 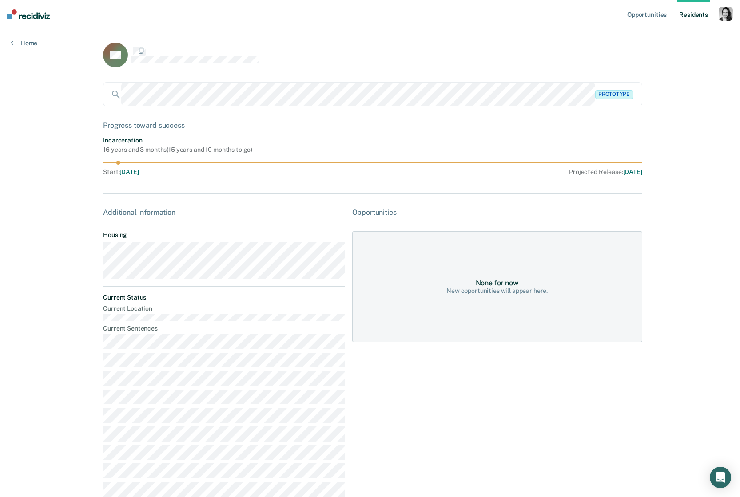 What do you see at coordinates (224, 297) in the screenshot?
I see `dt: Current Status` at bounding box center [224, 297].